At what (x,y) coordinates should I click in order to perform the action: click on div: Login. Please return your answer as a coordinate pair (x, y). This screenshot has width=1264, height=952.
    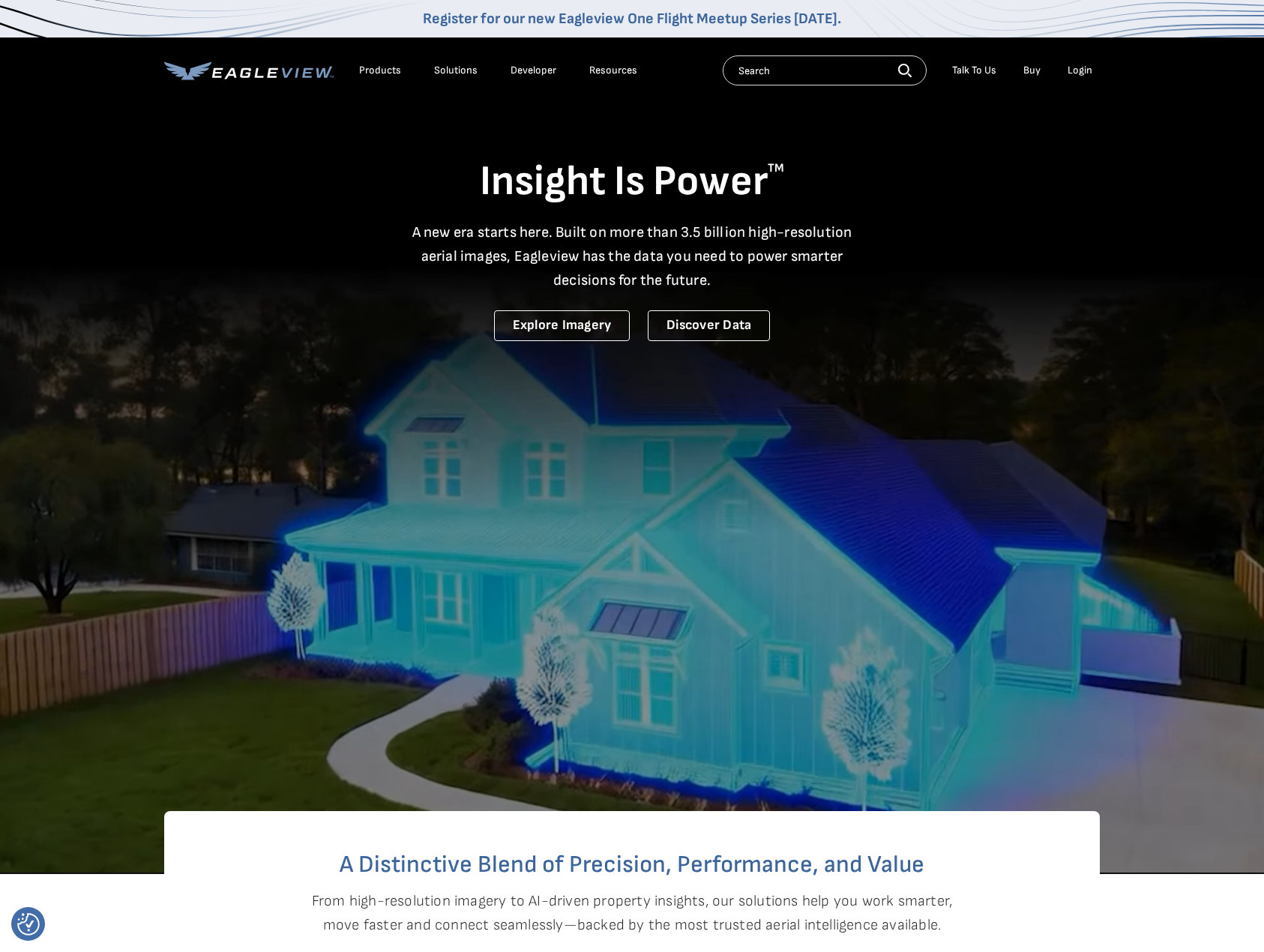
    Looking at the image, I should click on (1079, 71).